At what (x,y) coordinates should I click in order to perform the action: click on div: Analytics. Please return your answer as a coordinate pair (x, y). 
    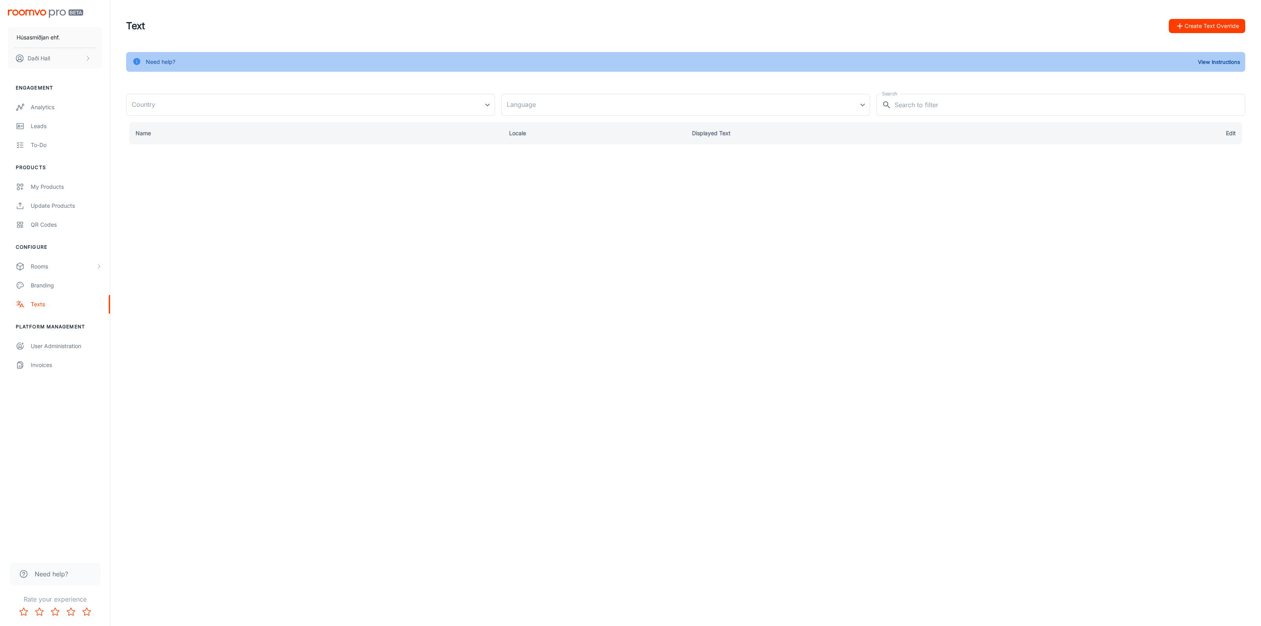
    Looking at the image, I should click on (66, 107).